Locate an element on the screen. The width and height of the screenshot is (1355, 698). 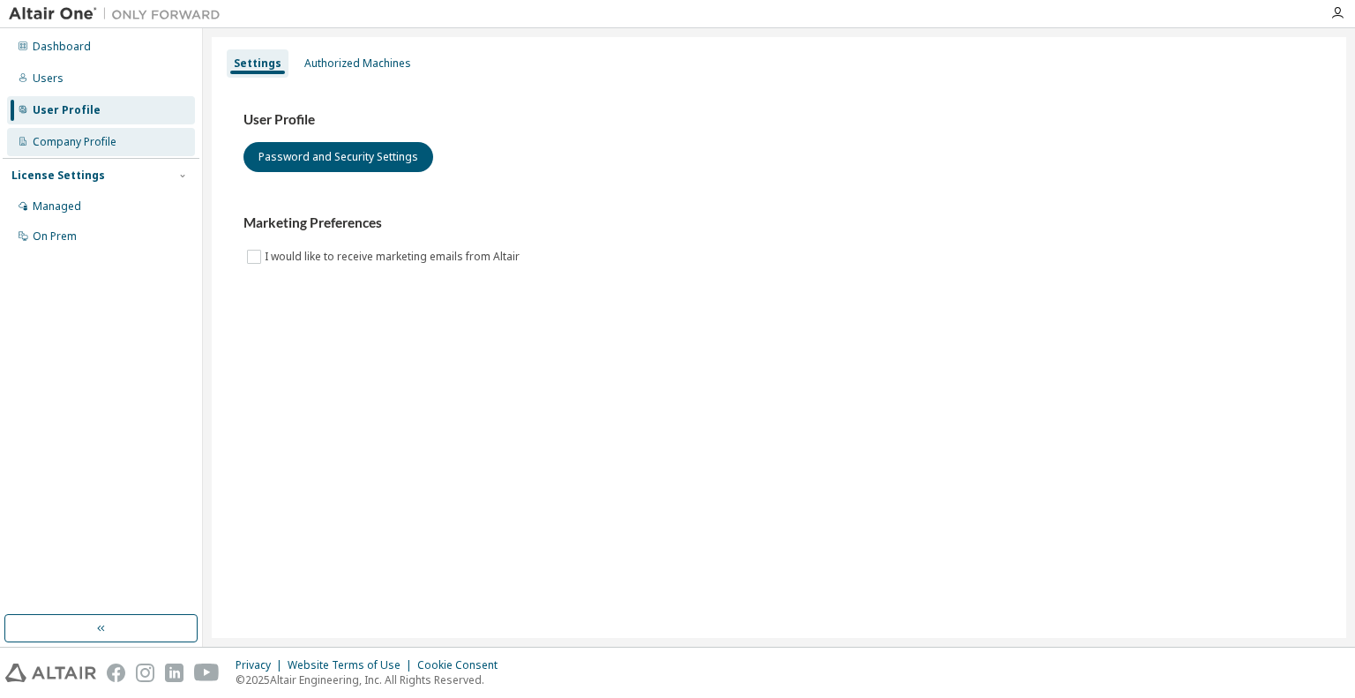
img: youtube.svg is located at coordinates (206, 672).